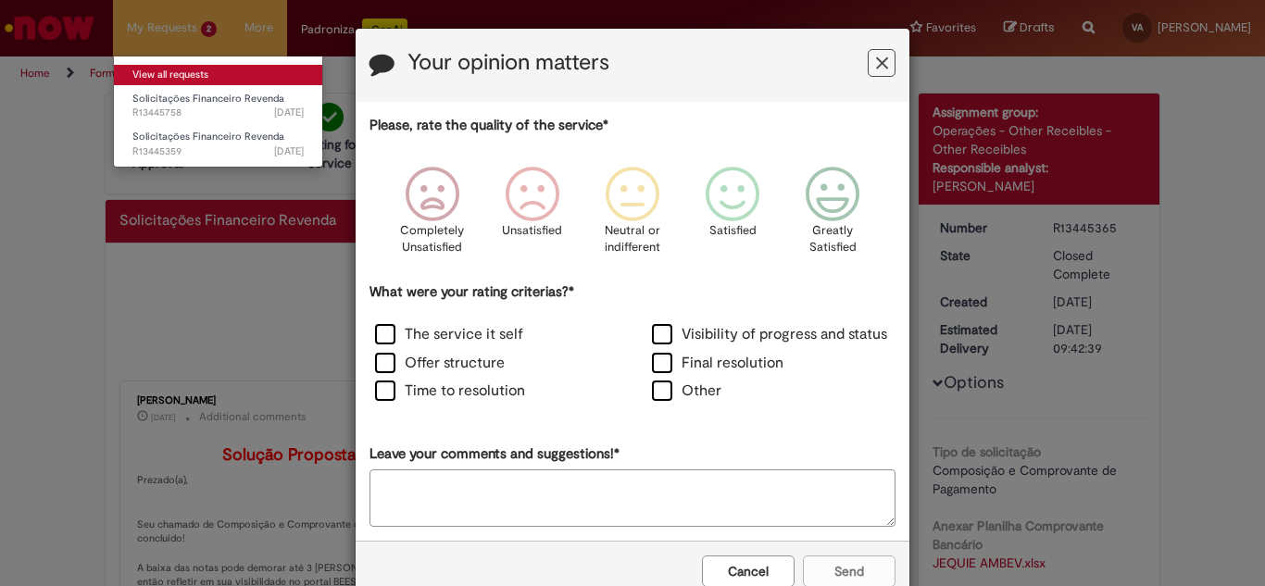 The image size is (1265, 586). What do you see at coordinates (495, 454) in the screenshot?
I see `label: Leave your comments and suggestions!*` at bounding box center [495, 454].